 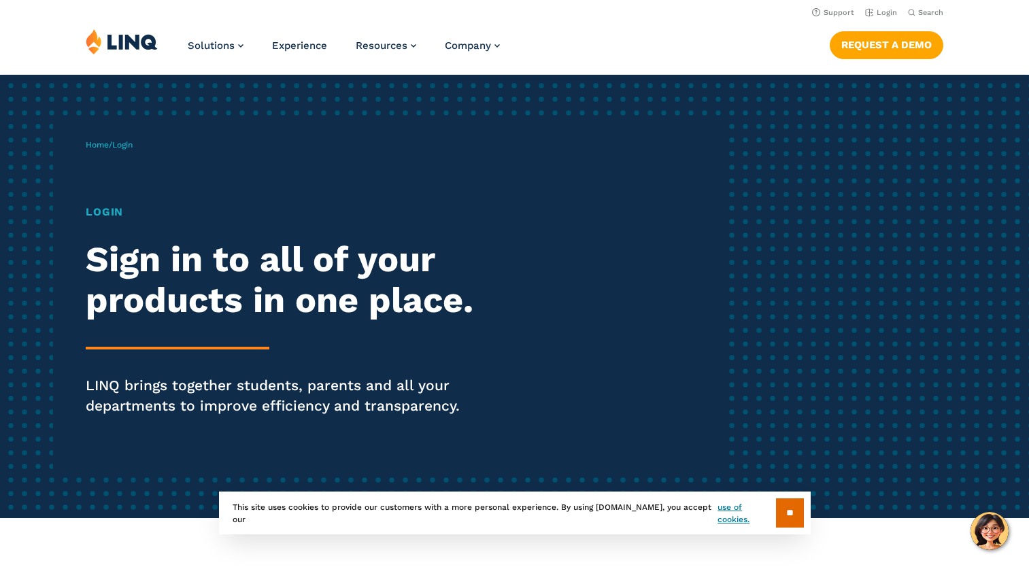 What do you see at coordinates (284, 396) in the screenshot?
I see `p: LINQ brings together students, parents and all your departments to improve efficiency and transpa...` at bounding box center [284, 396].